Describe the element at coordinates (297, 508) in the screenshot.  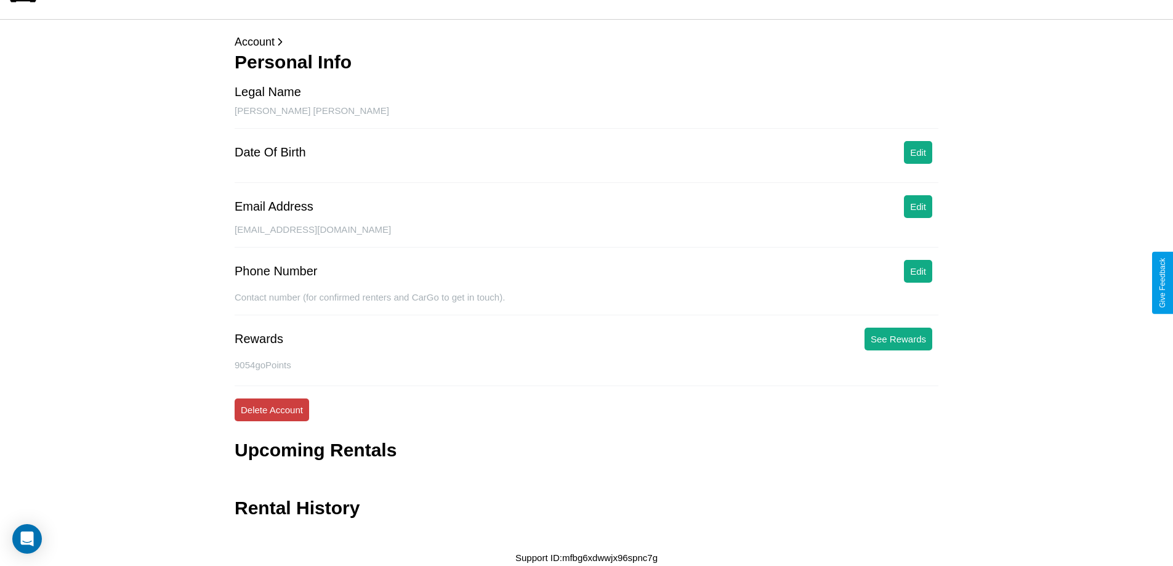
I see `h3: Rental History` at that location.